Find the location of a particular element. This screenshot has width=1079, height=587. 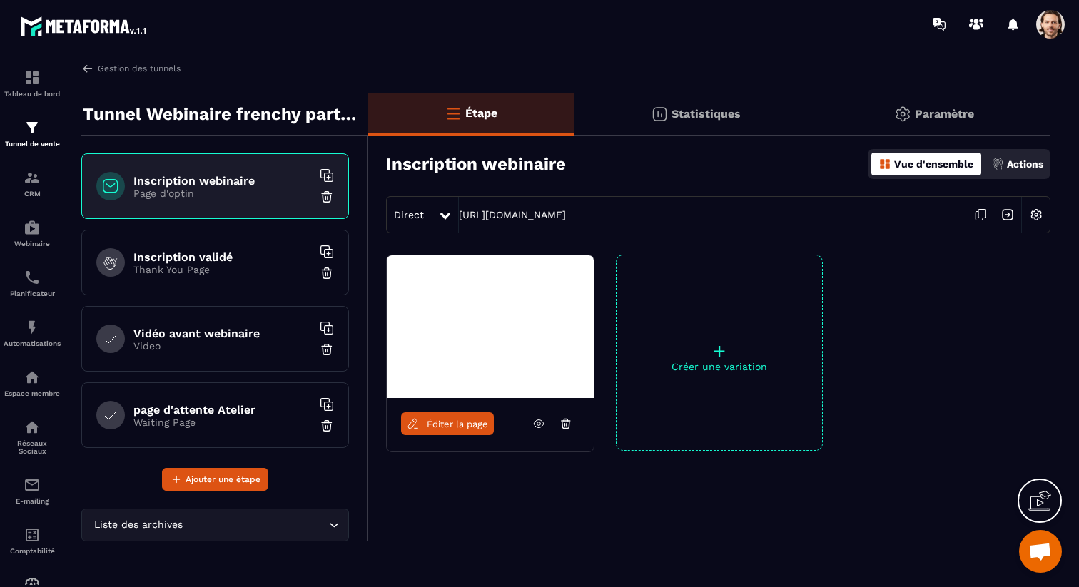

a: schedulerschedulerPlanificateur is located at coordinates (32, 283).